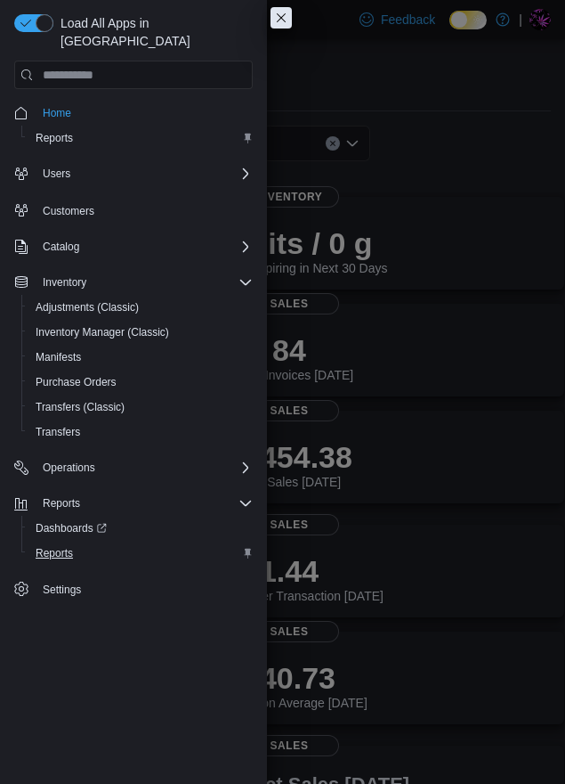 This screenshot has width=565, height=784. Describe the element at coordinates (80, 407) in the screenshot. I see `a: Transfers (Classic)` at that location.